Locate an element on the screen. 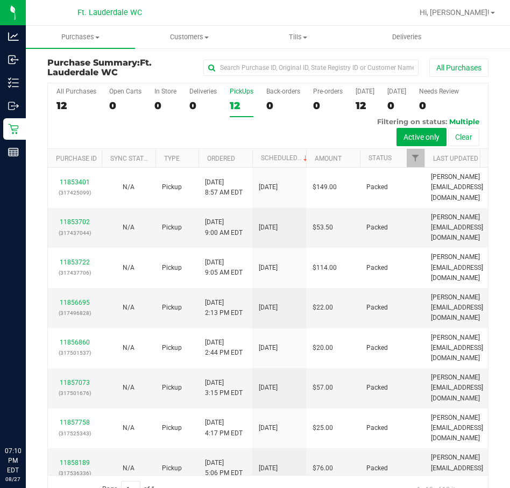 This screenshot has width=510, height=488. span: $57.00 is located at coordinates (323, 388).